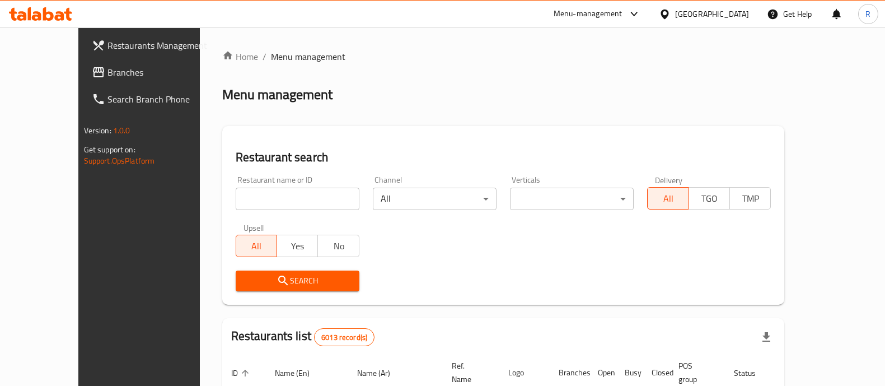 The image size is (885, 386). What do you see at coordinates (503, 157) in the screenshot?
I see `h2: Restaurant search` at bounding box center [503, 157].